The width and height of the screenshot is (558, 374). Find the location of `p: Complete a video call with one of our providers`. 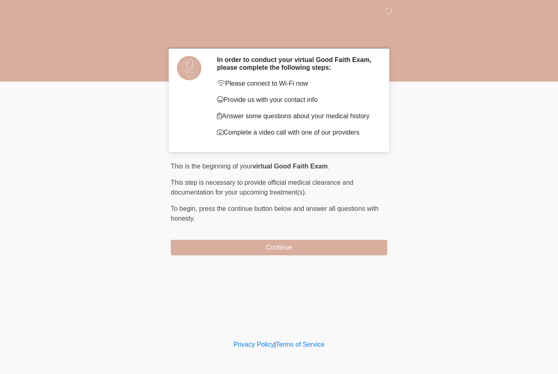

p: Complete a video call with one of our providers is located at coordinates (296, 133).